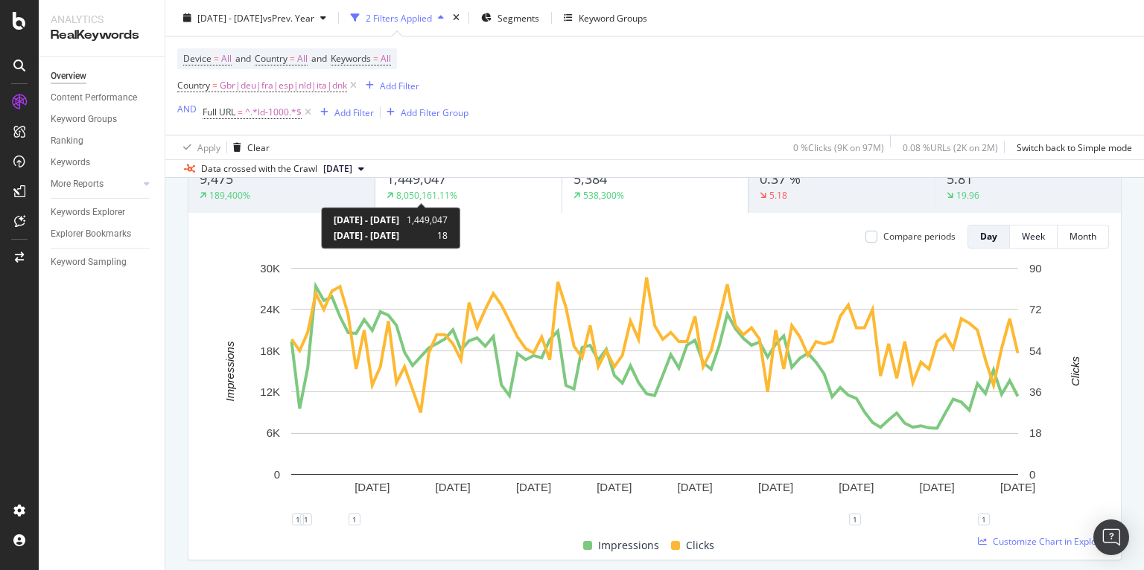 This screenshot has height=570, width=1144. Describe the element at coordinates (988, 237) in the screenshot. I see `button: Day` at that location.